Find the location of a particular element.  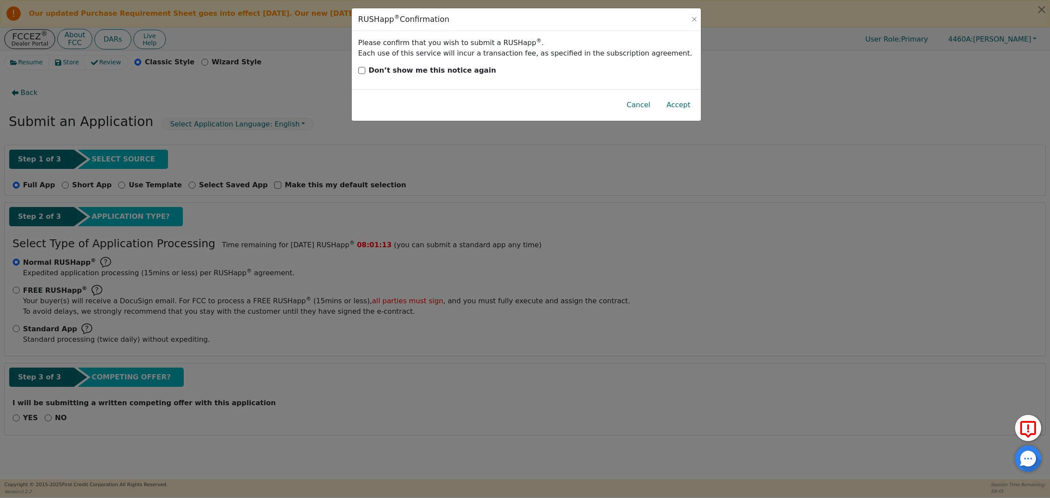

p: Don’t show me this notice again is located at coordinates (432, 70).